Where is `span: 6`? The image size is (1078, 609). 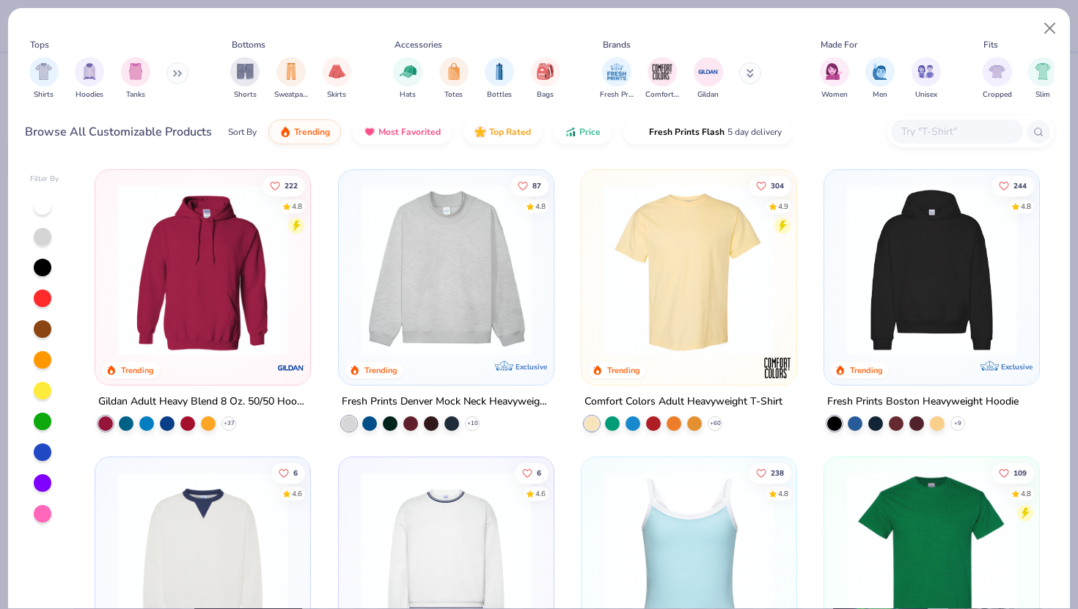 span: 6 is located at coordinates (538, 474).